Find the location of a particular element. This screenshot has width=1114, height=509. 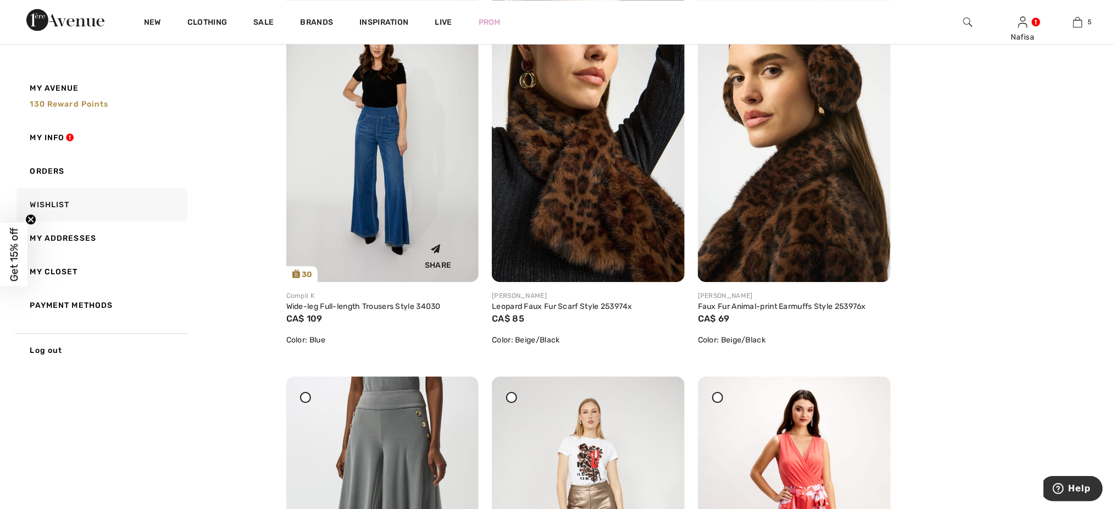

a: 1ère Avenue is located at coordinates (65, 20).